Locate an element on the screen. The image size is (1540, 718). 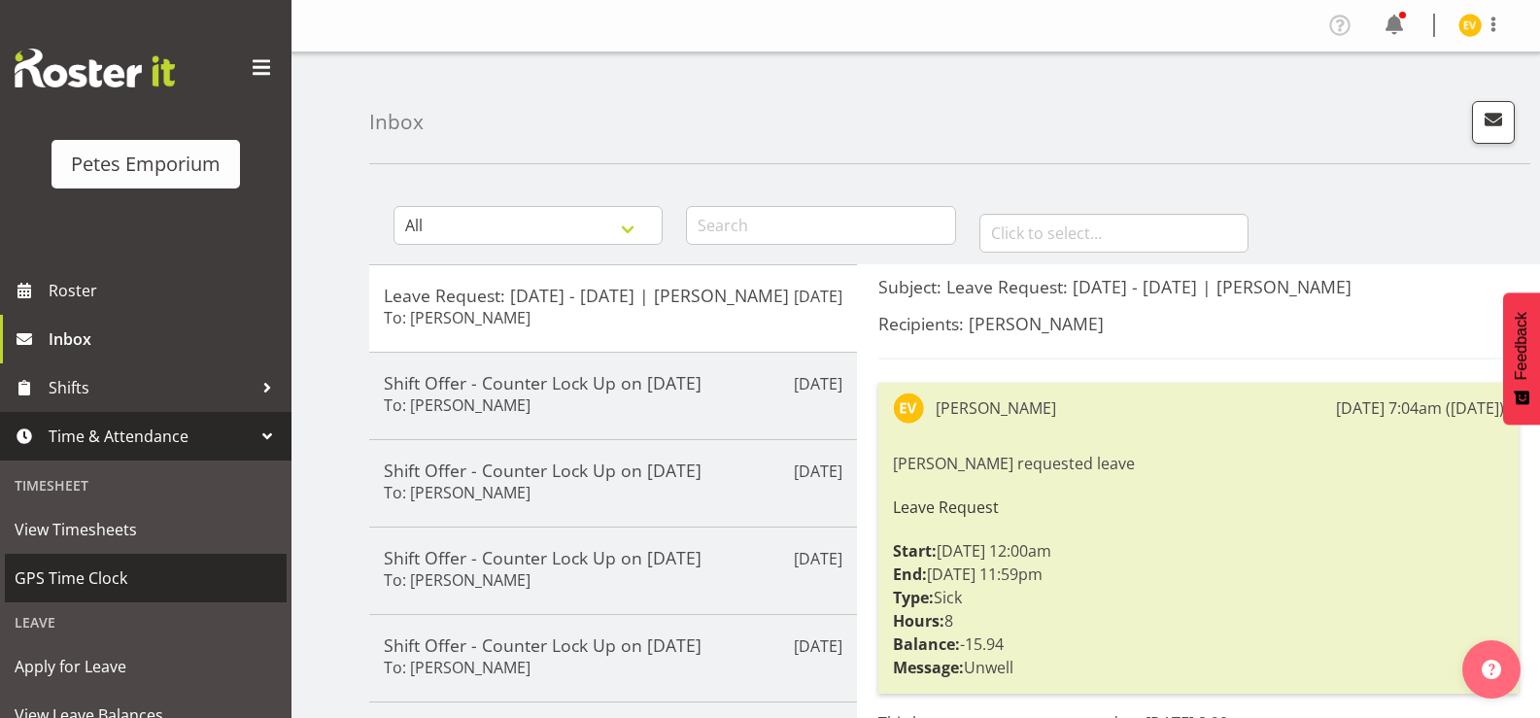
a: View Timesheets is located at coordinates (146, 530).